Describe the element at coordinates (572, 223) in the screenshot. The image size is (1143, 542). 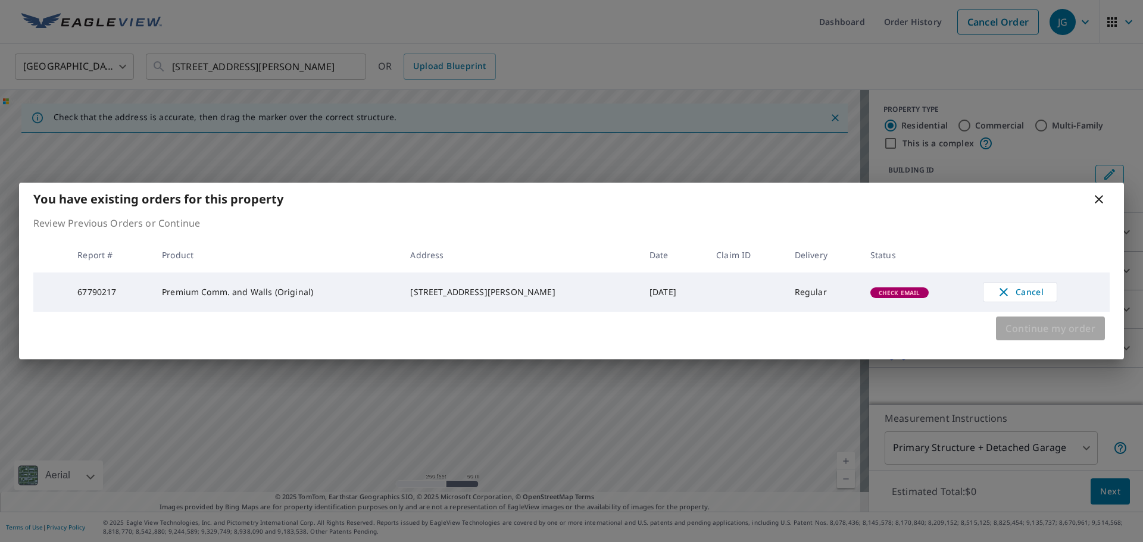
I see `p: Review Previous Orders or Continue` at that location.